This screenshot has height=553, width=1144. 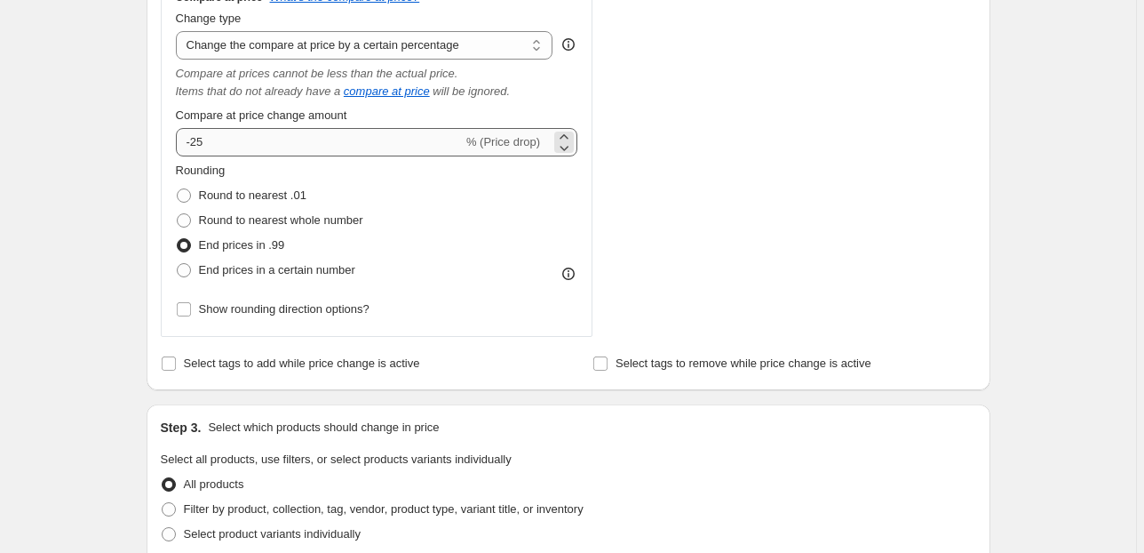 I want to click on button: compare at price, so click(x=386, y=91).